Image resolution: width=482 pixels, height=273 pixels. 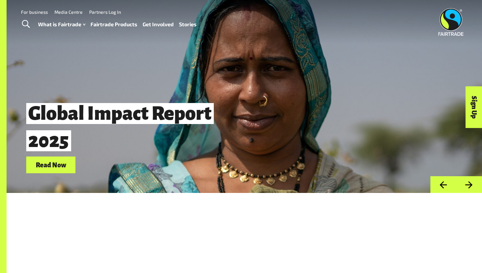 What do you see at coordinates (26, 24) in the screenshot?
I see `a: Toggle Search` at bounding box center [26, 24].